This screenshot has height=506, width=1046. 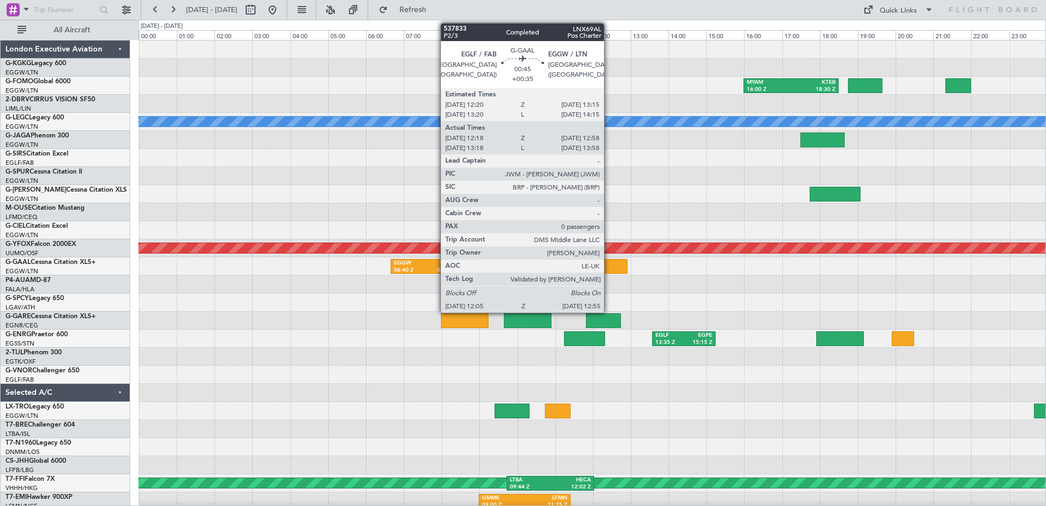 What do you see at coordinates (50, 100) in the screenshot?
I see `a: 2-DBRVCIRRUS VISION SF50` at bounding box center [50, 100].